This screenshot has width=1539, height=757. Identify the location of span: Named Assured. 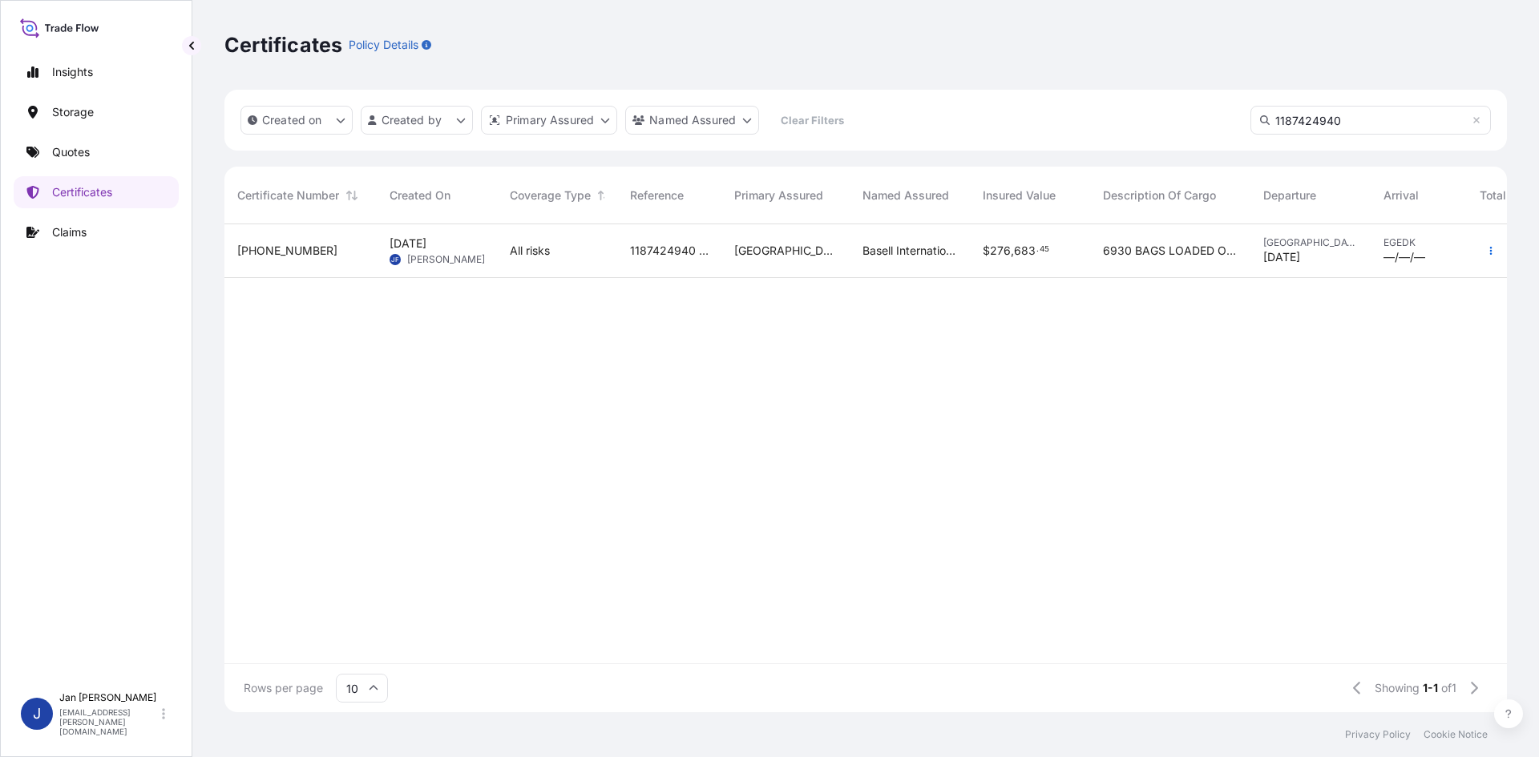
(906, 196).